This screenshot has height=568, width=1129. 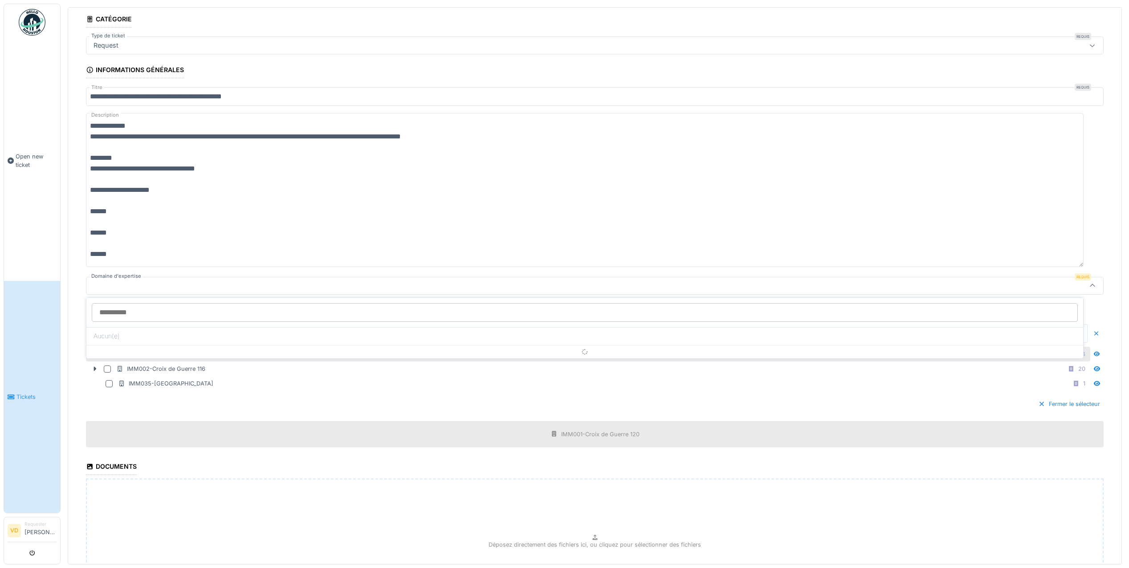 I want to click on label: Description, so click(x=105, y=115).